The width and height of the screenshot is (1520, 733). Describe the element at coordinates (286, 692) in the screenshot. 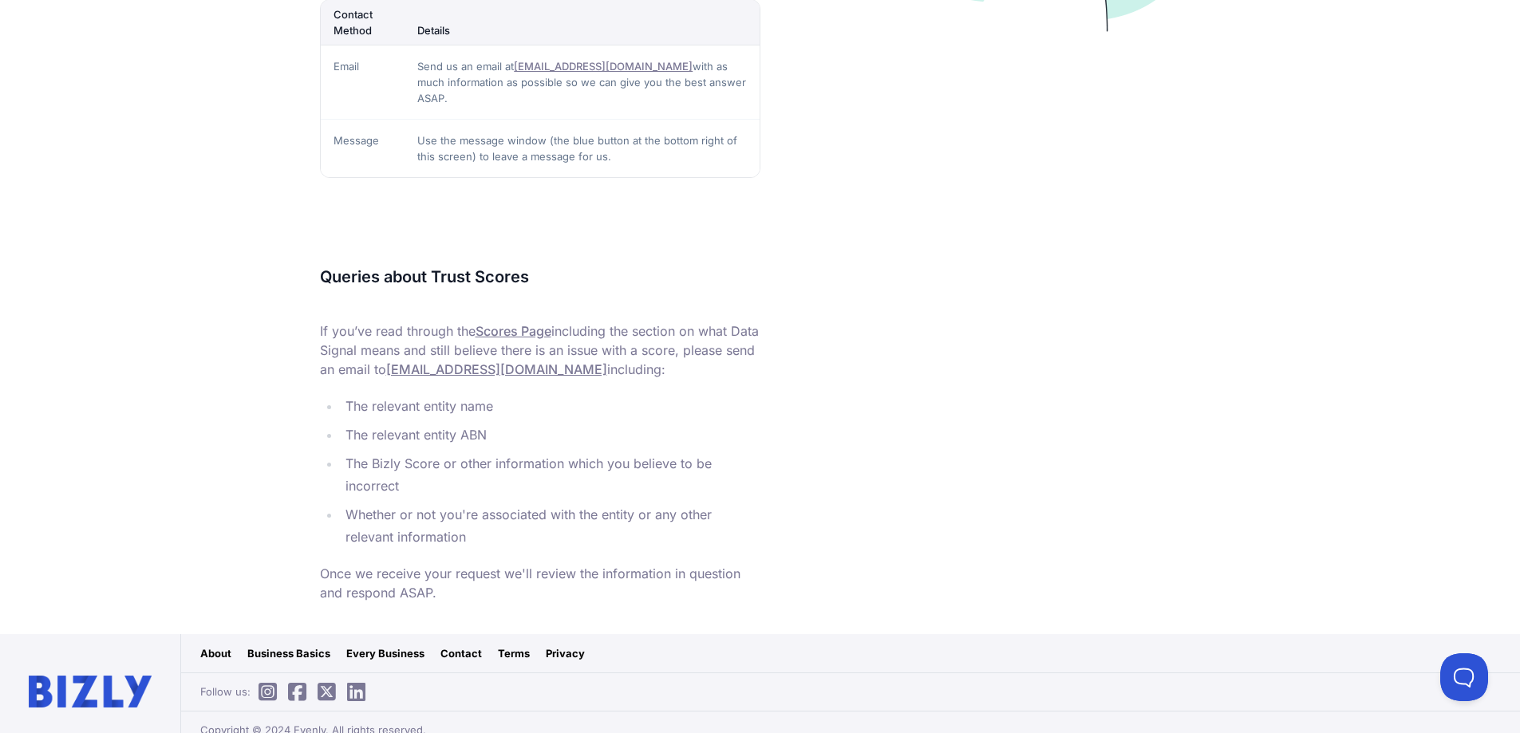

I see `span: Follow us:` at that location.